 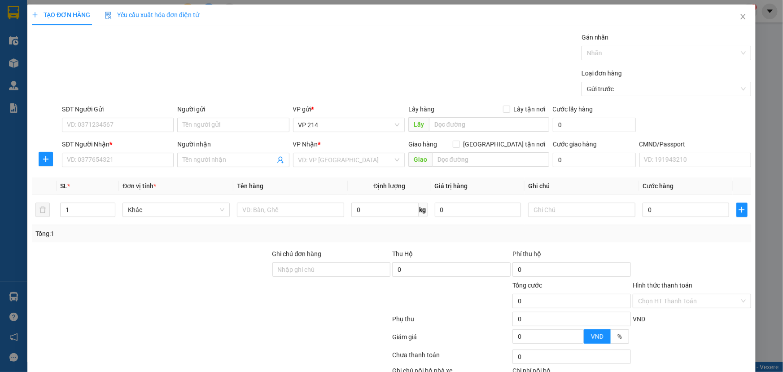 I want to click on th: Ghi chú, so click(x=582, y=186).